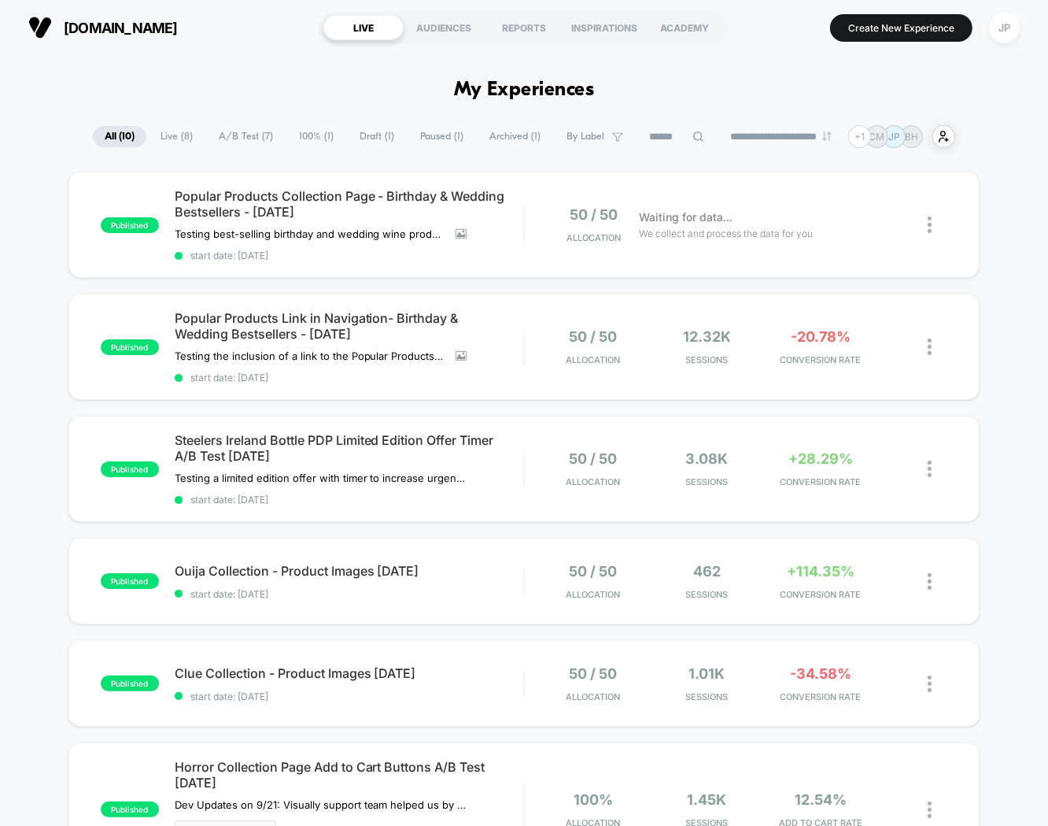 The image size is (1048, 826). I want to click on span: Dev Updates on 9/21: Visually support team helped us by allowing the Add to Cart button be clicka..., so click(320, 804).